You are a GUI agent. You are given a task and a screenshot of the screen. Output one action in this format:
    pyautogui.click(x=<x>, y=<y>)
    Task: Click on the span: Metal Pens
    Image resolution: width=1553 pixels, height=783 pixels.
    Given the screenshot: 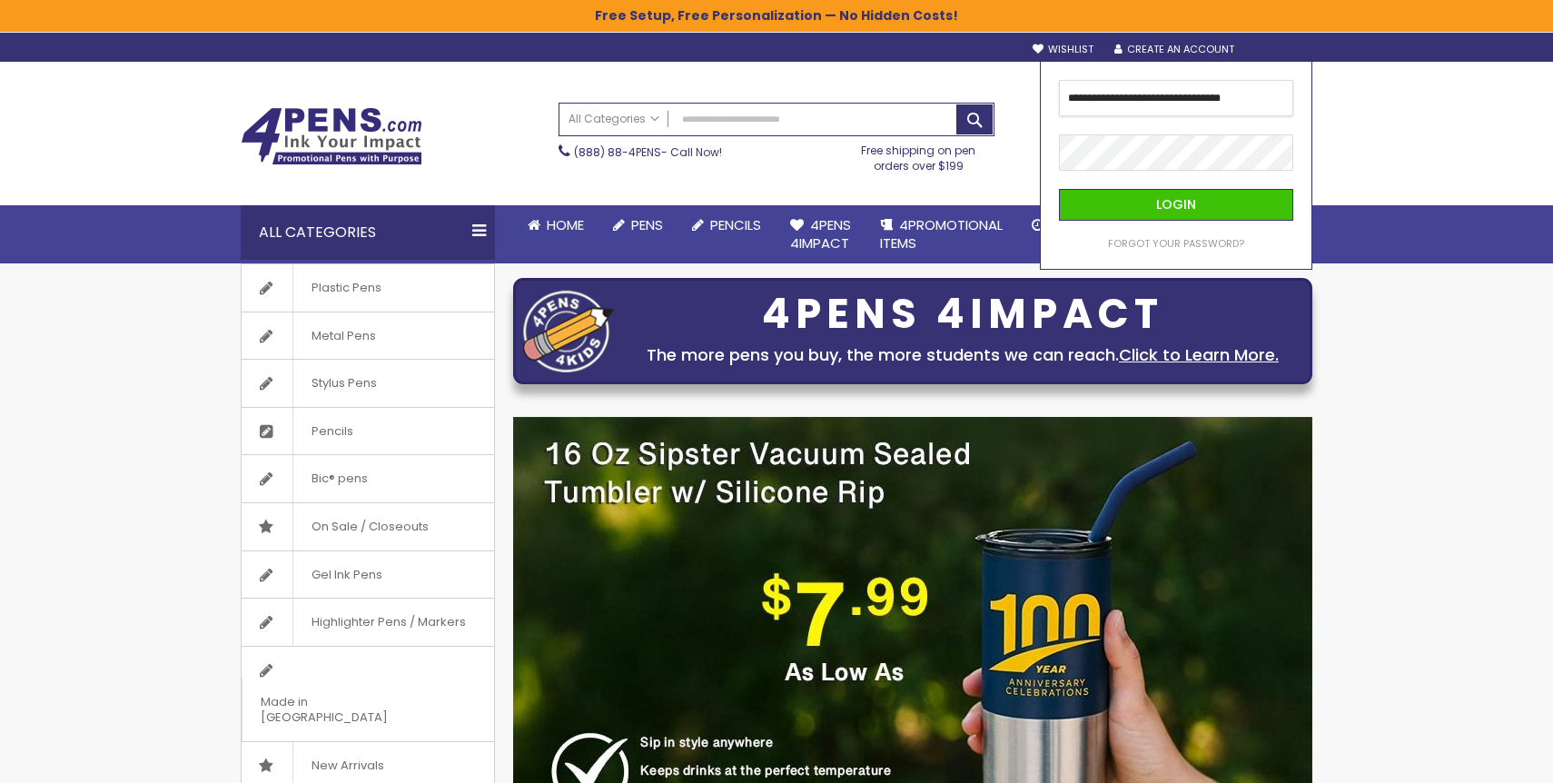 What is the action you would take?
    pyautogui.click(x=343, y=336)
    